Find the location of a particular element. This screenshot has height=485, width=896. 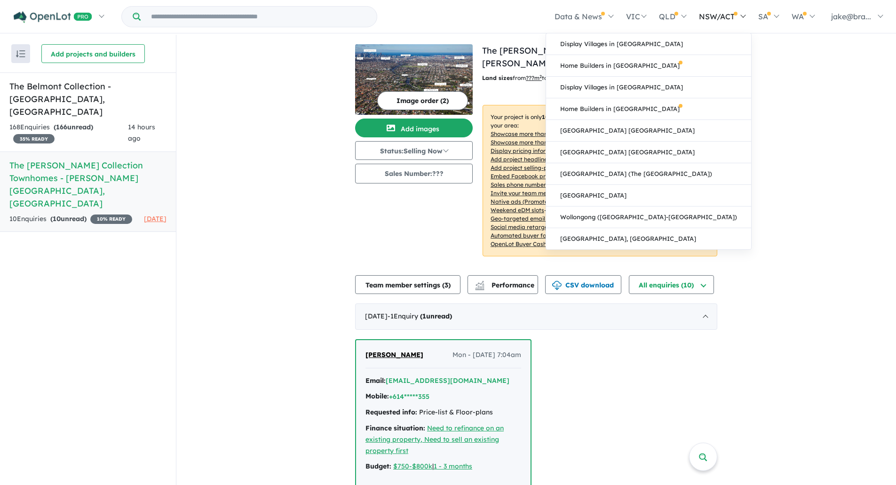

u: Sales phone number is located at coordinates (518, 184).